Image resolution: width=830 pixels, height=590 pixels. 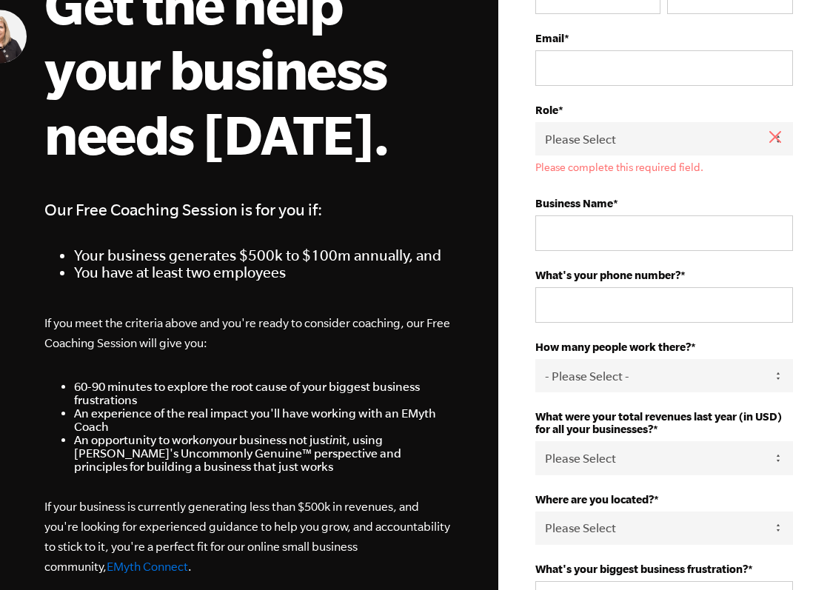 What do you see at coordinates (334, 440) in the screenshot?
I see `em: in` at bounding box center [334, 440].